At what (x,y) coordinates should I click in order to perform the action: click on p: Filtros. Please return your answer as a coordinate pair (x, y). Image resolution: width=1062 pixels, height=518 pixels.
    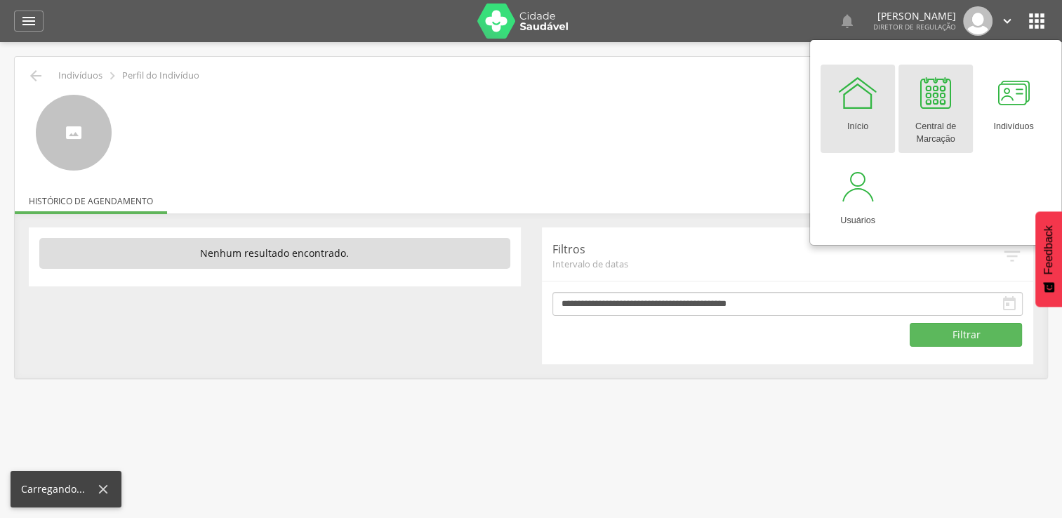
    Looking at the image, I should click on (777, 249).